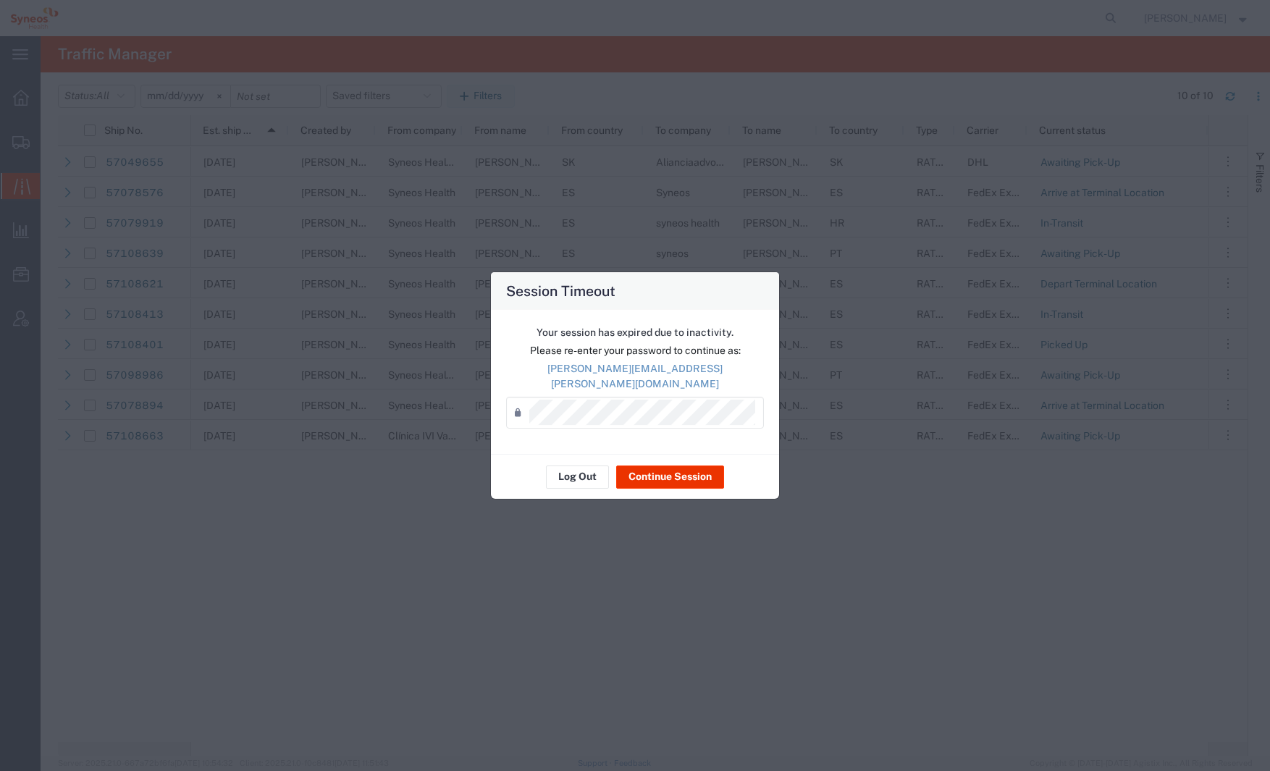 The width and height of the screenshot is (1270, 771). I want to click on button: Continue Session, so click(670, 477).